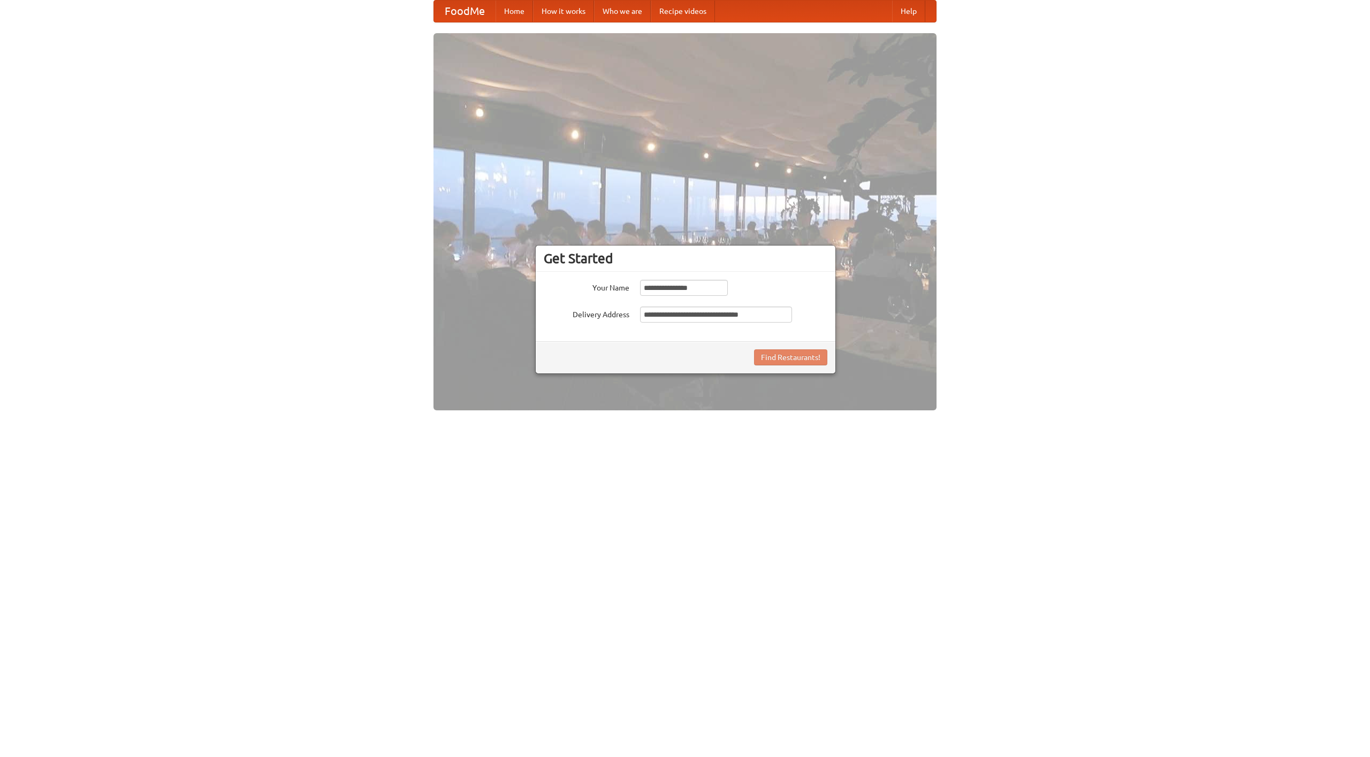  I want to click on a: Recipe videos, so click(683, 11).